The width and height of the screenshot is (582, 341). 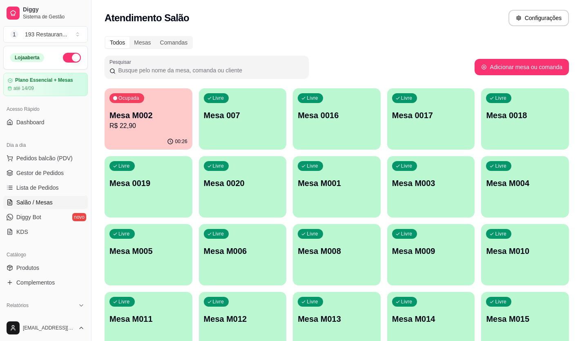 I want to click on p: Mesa 0018, so click(x=525, y=115).